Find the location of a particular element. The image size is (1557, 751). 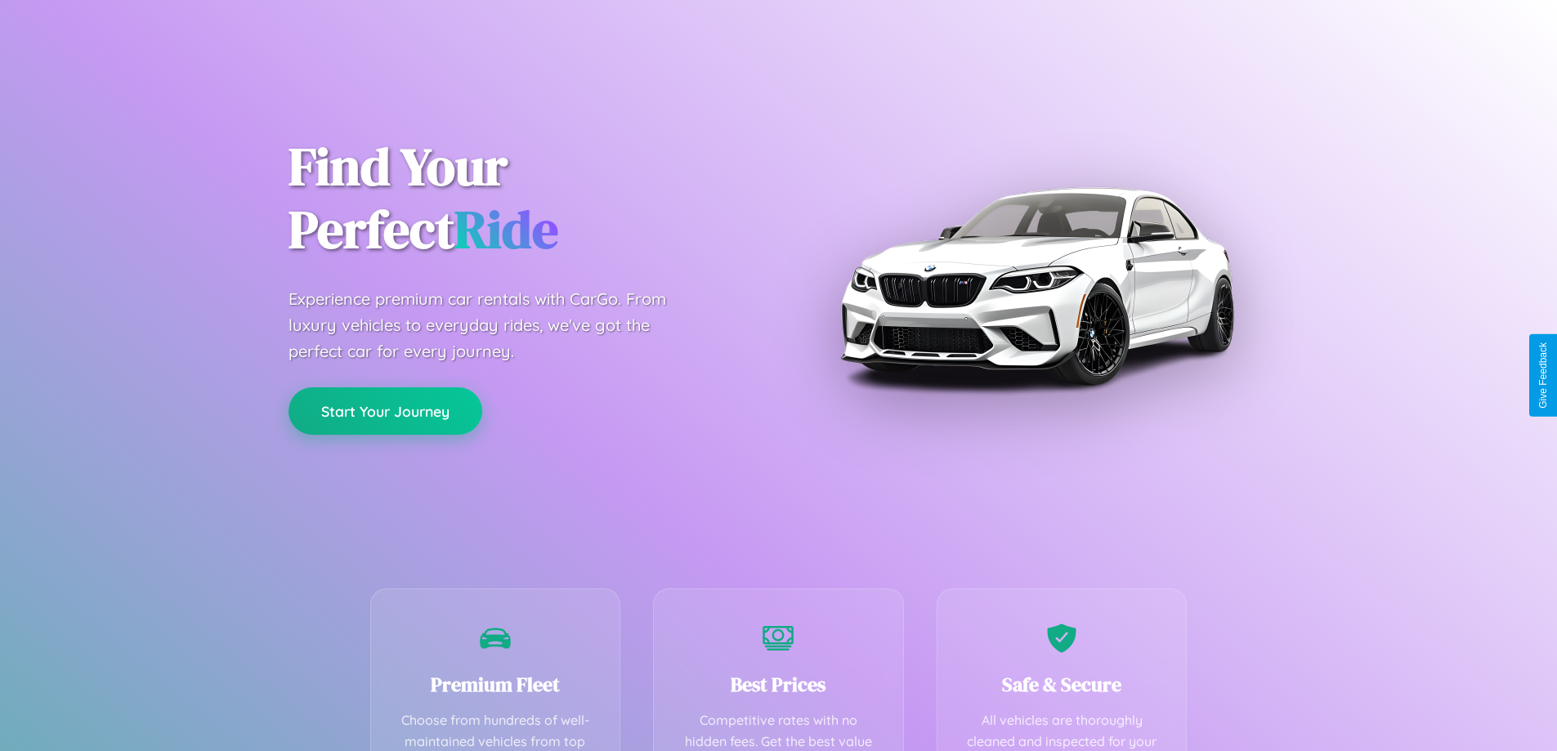

p: Experience premium car rentals with CarGo. From luxury vehicles to everyday rides, we've got the ... is located at coordinates (493, 325).